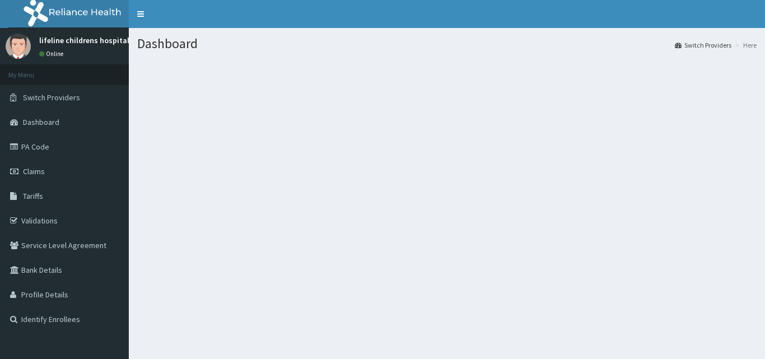 This screenshot has width=765, height=359. Describe the element at coordinates (33, 196) in the screenshot. I see `span: Tariffs` at that location.